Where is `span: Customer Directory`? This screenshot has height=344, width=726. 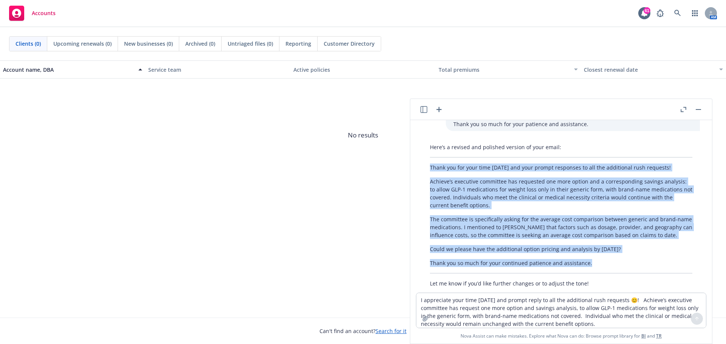
span: Customer Directory is located at coordinates (349, 43).